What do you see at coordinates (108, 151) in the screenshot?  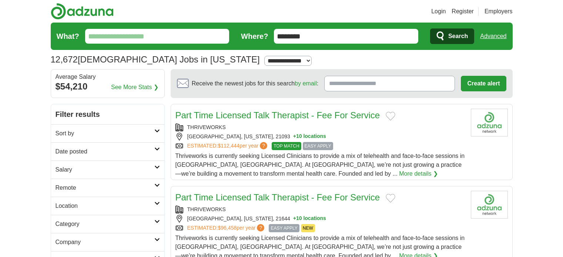 I see `a: Date posted` at bounding box center [108, 151].